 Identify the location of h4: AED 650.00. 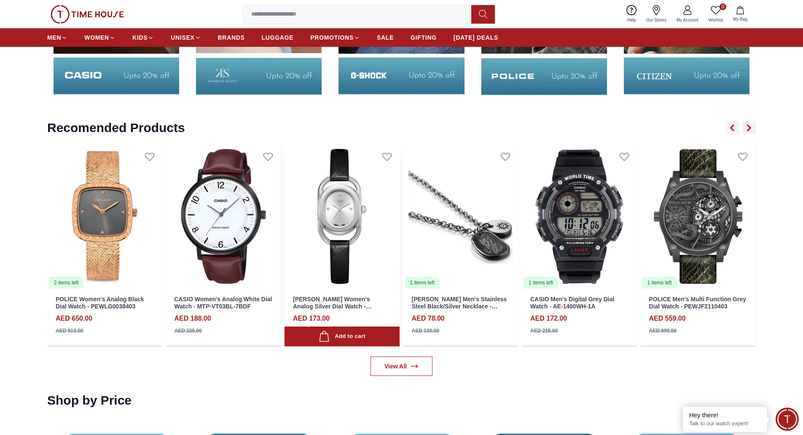
(74, 318).